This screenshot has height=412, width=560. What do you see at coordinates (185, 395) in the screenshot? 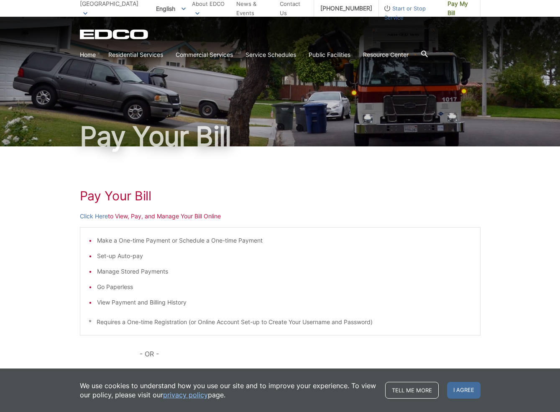
I see `a: privacy policy` at bounding box center [185, 395].